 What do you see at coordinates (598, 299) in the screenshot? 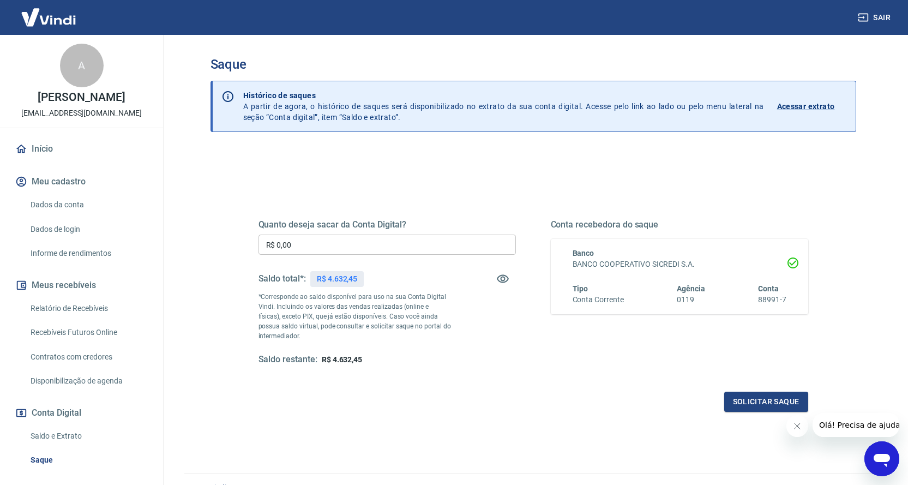
I see `h6: Conta Corrente` at bounding box center [598, 299].